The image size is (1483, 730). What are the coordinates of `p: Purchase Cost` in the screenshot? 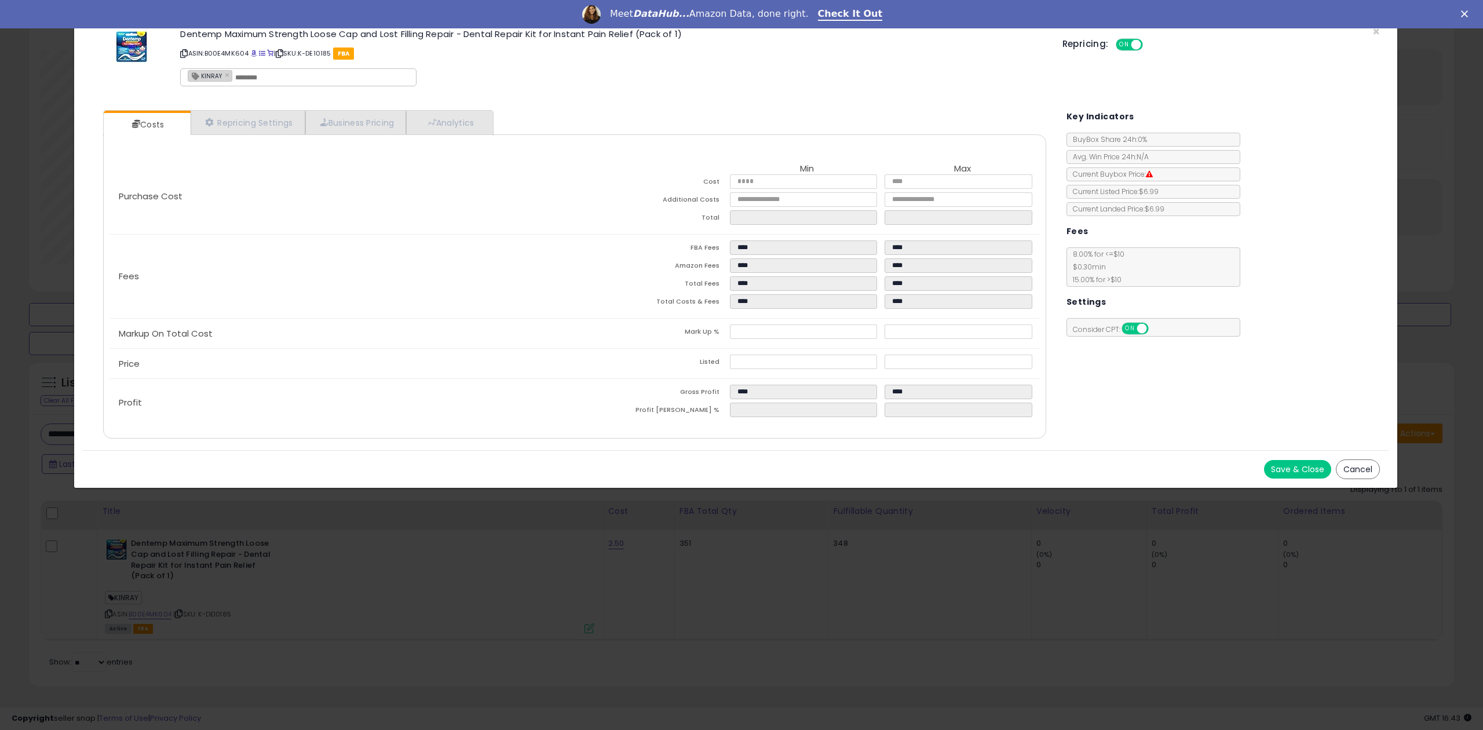 It's located at (342, 196).